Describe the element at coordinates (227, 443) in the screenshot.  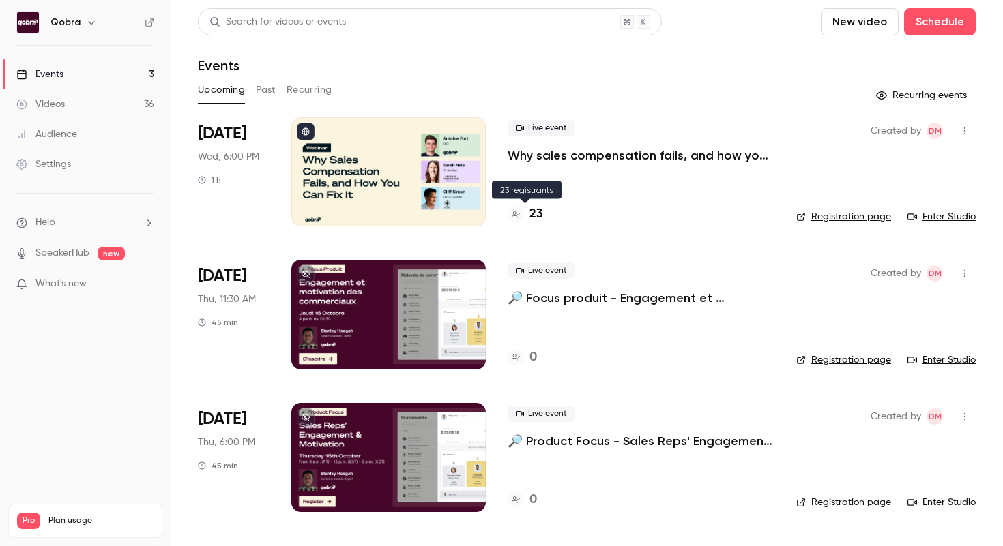
I see `span: Thu, 6:00 PM` at that location.